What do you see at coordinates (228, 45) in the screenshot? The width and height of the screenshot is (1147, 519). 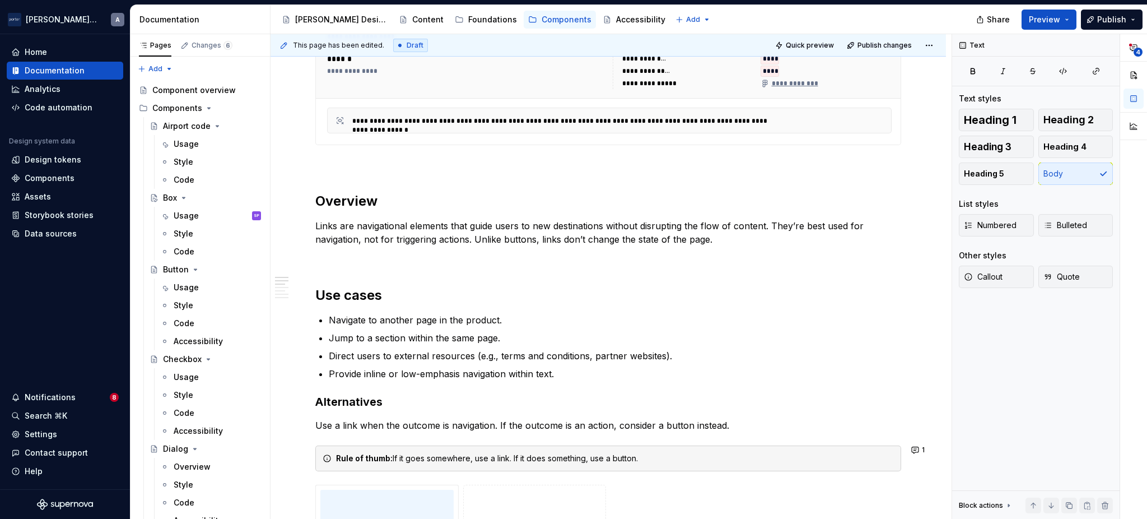 I see `span: 6` at bounding box center [228, 45].